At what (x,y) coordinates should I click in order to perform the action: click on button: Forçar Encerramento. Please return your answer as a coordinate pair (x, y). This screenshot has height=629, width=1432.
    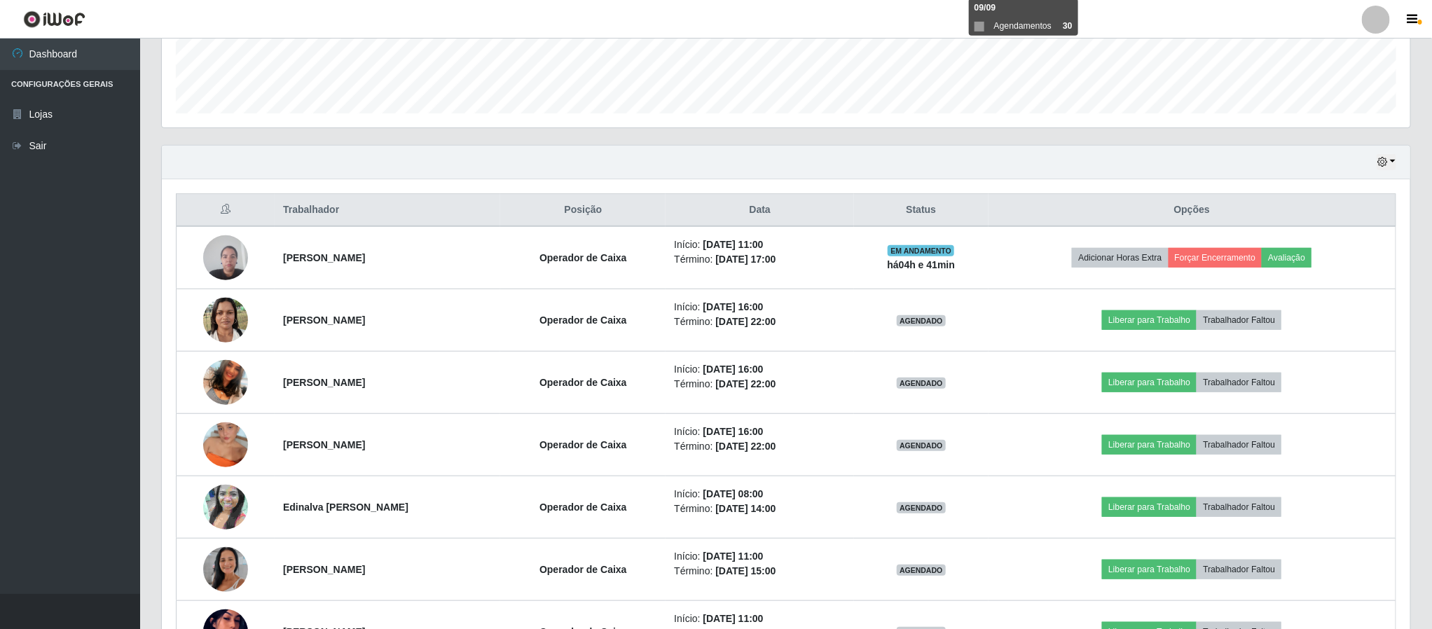
    Looking at the image, I should click on (1216, 258).